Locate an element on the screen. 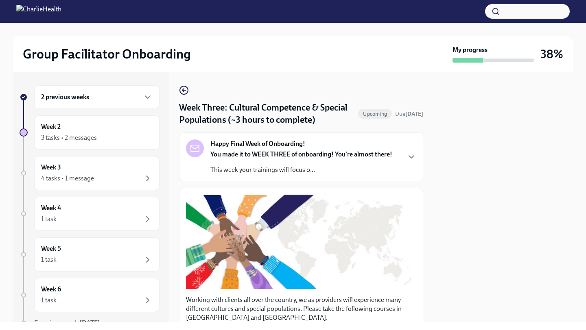 The width and height of the screenshot is (586, 330). h6: Week 2 is located at coordinates (51, 127).